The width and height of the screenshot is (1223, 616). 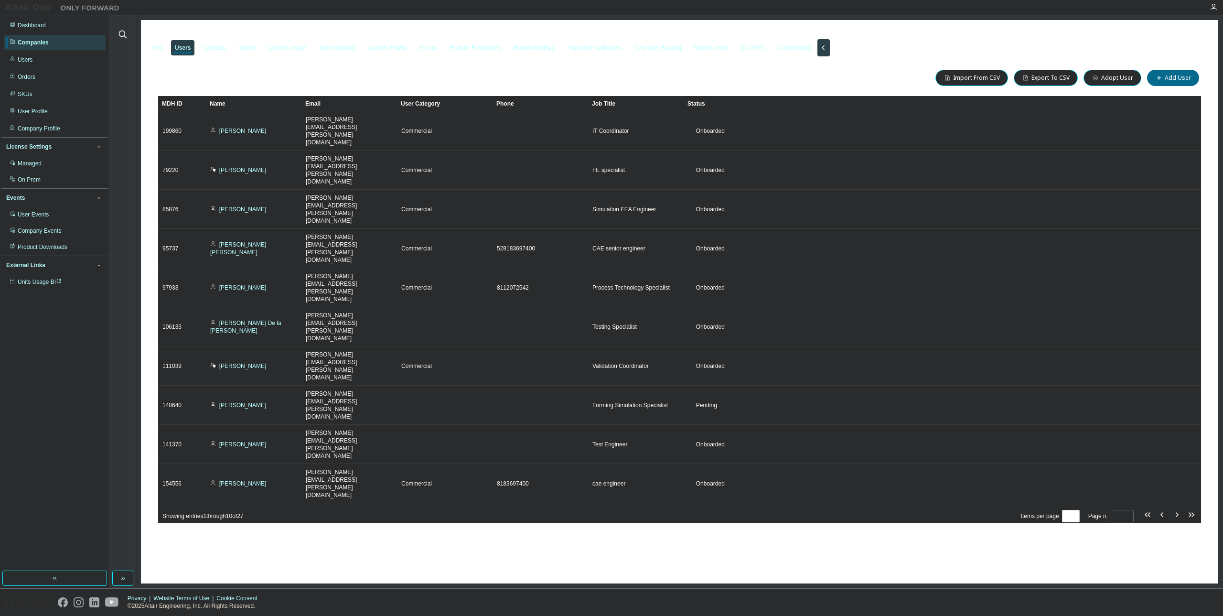 I want to click on button: Add User, so click(x=1173, y=78).